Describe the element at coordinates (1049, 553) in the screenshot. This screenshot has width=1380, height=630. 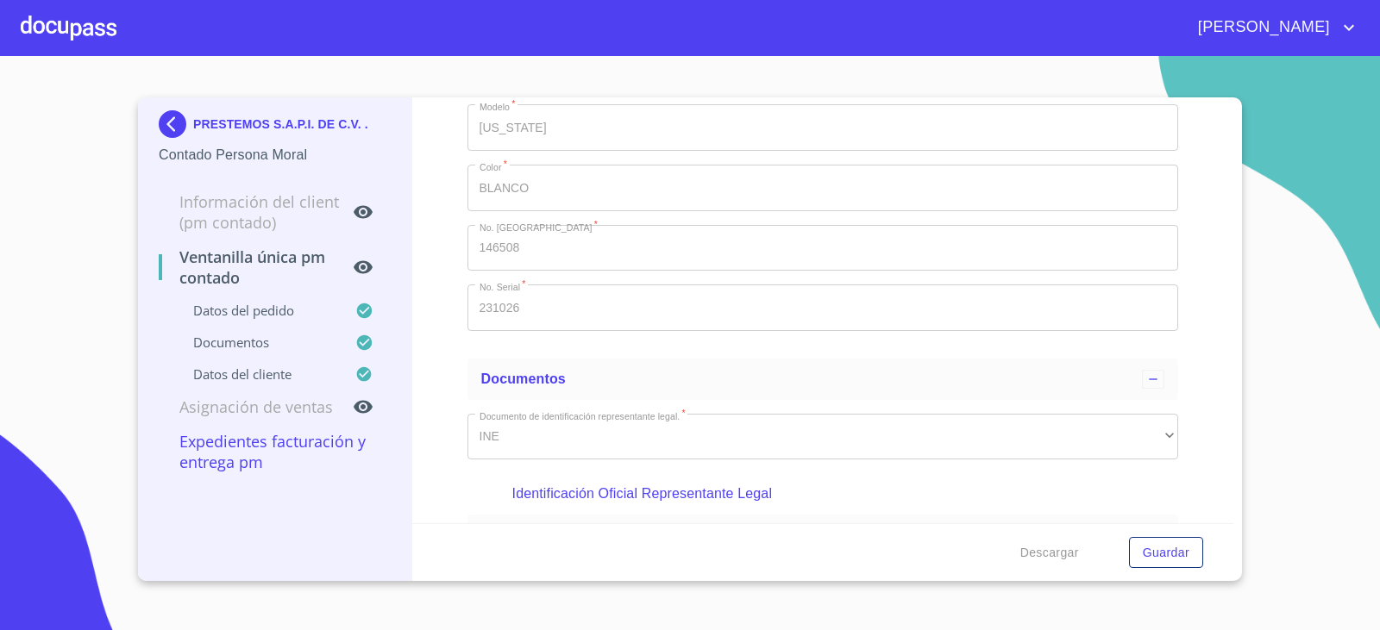
I see `button: Descargar` at that location.